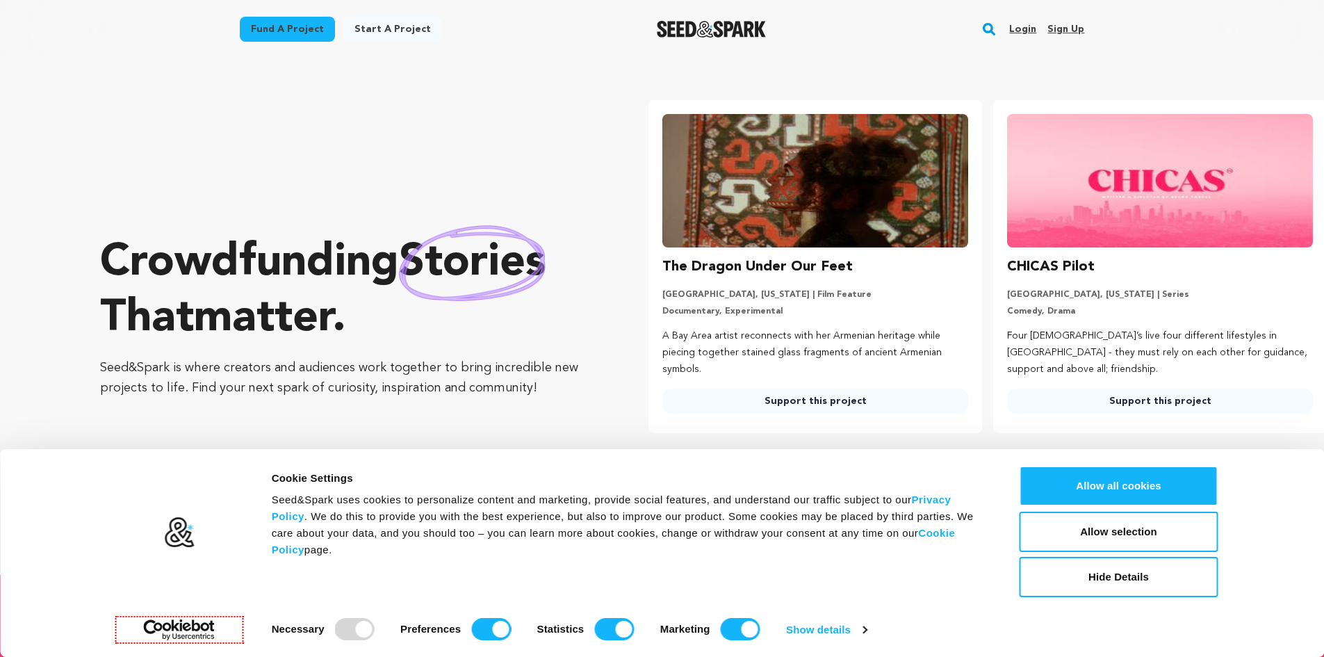  What do you see at coordinates (1119, 486) in the screenshot?
I see `button: Allow all cookies` at bounding box center [1119, 486].